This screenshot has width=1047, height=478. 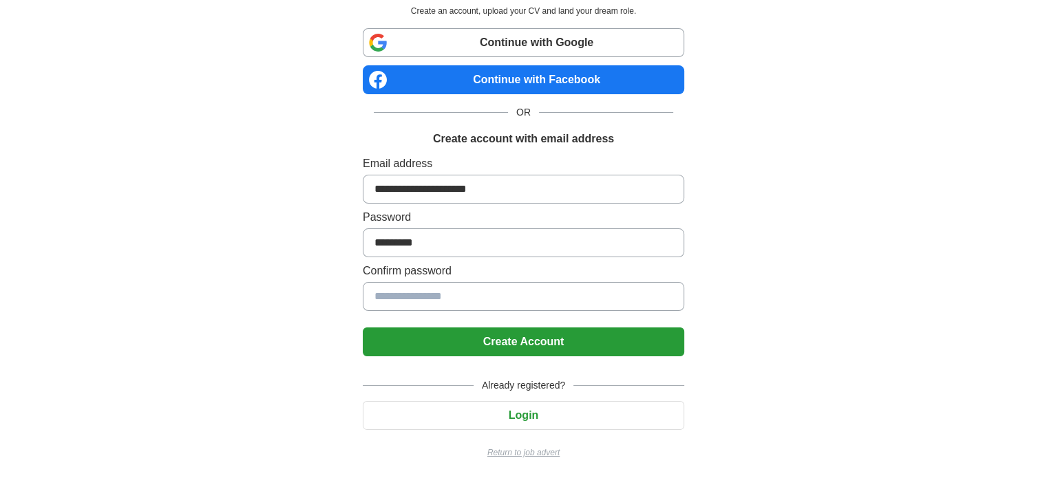 What do you see at coordinates (523, 453) in the screenshot?
I see `p: Return to job advert` at bounding box center [523, 453].